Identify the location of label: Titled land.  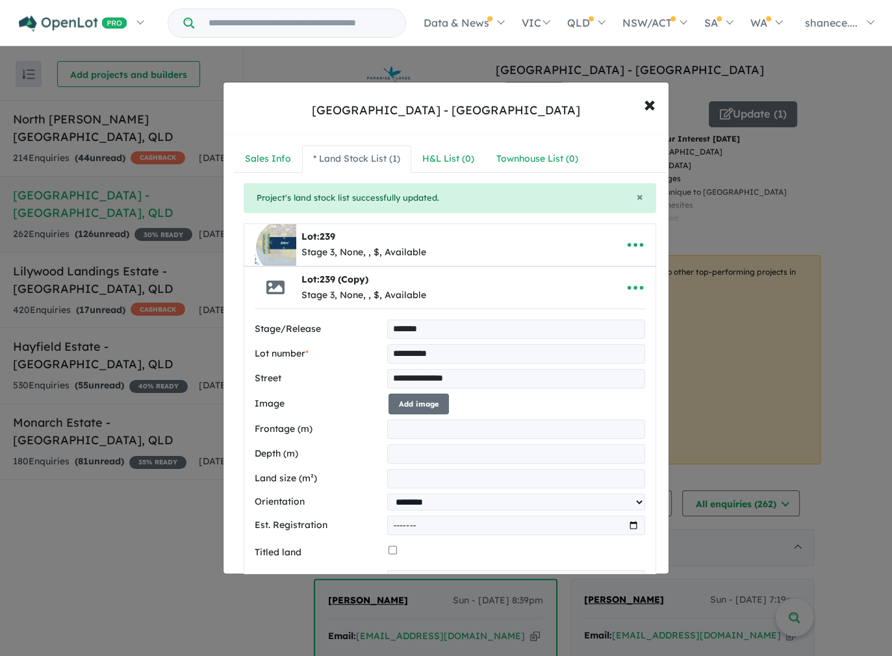
(319, 553).